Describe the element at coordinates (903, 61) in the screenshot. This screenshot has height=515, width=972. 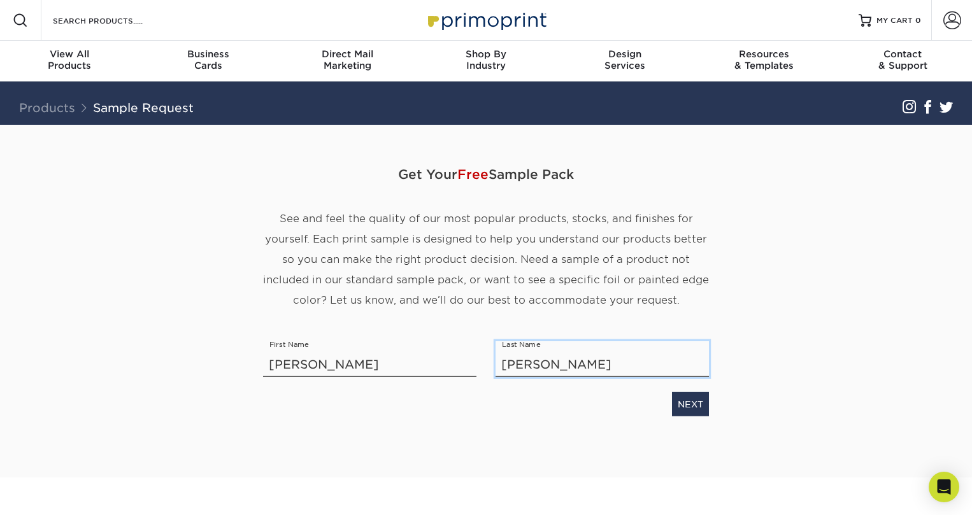
I see `a: Contact& Support` at that location.